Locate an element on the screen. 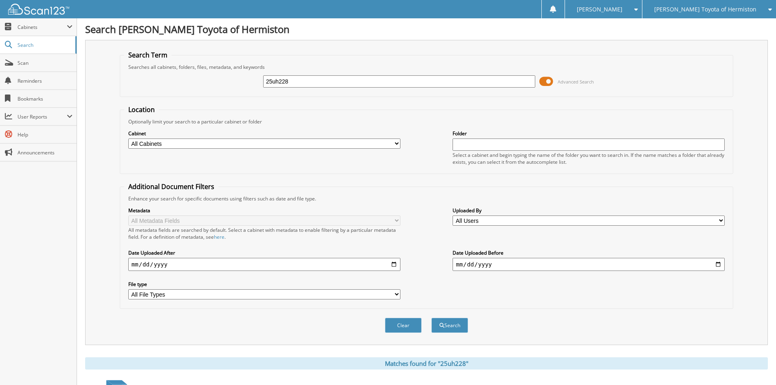  span: Search is located at coordinates (44, 45).